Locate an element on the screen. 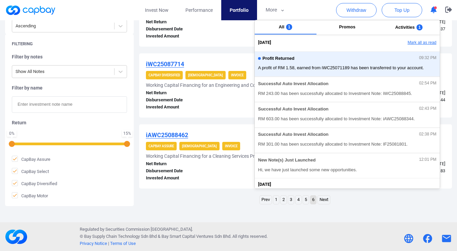  span: RM 301.00 has been successfully allocated to Investment Note: IF25081801. is located at coordinates (348, 144).